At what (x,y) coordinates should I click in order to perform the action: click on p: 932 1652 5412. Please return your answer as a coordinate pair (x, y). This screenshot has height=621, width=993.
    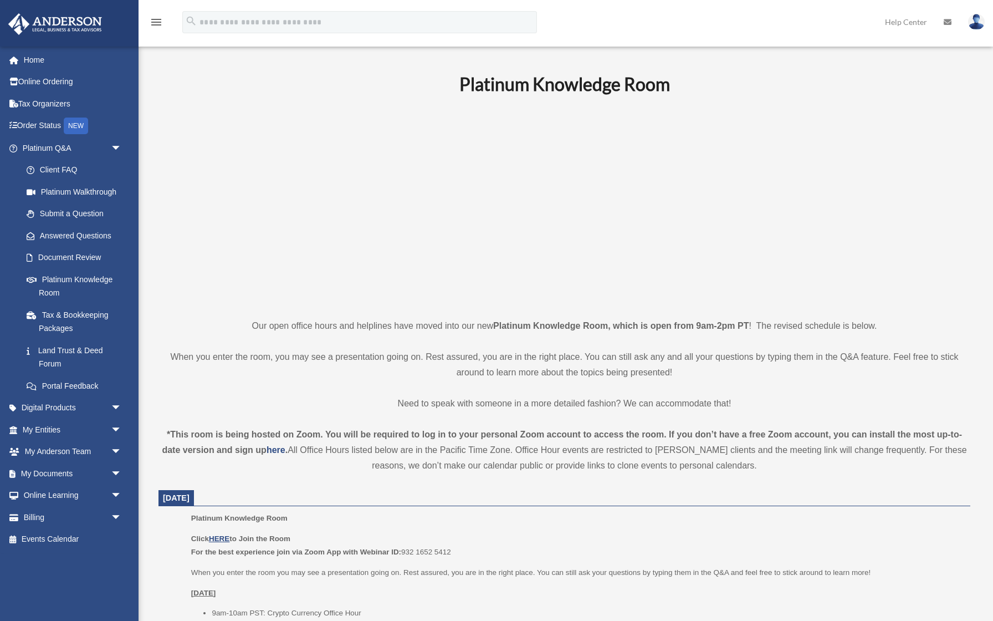
    Looking at the image, I should click on (577, 545).